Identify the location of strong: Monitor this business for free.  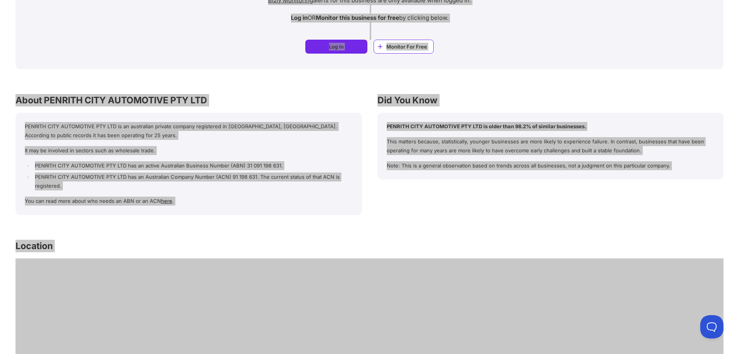
(357, 17).